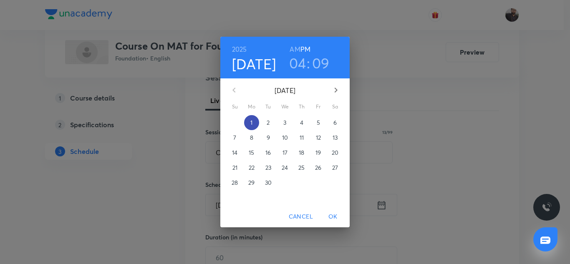  What do you see at coordinates (239, 49) in the screenshot?
I see `h6: 2025` at bounding box center [239, 49].